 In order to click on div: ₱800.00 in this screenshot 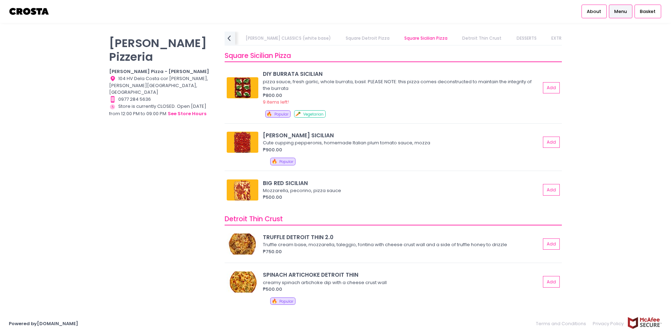, I will do `click(402, 96)`.